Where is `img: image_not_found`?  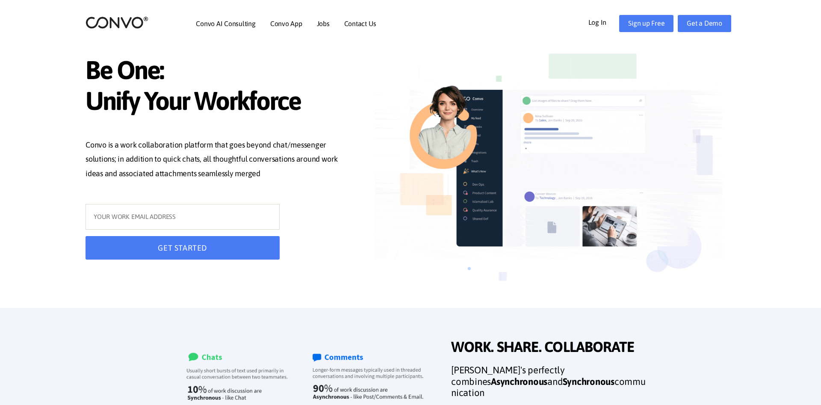
img: image_not_found is located at coordinates (549, 173).